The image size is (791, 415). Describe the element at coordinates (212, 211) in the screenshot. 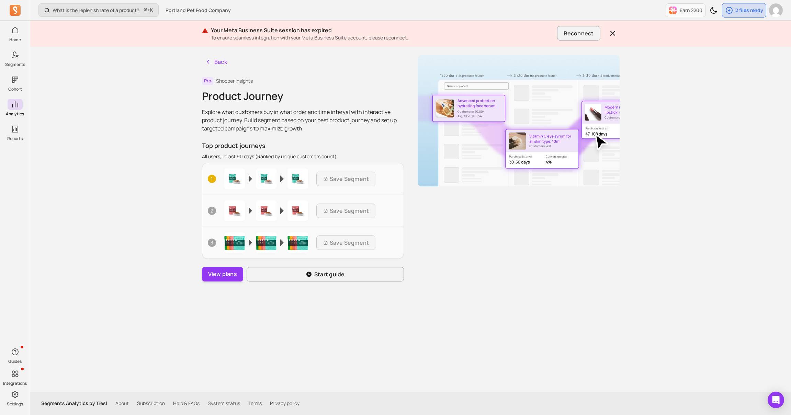

I see `span: 2` at that location.